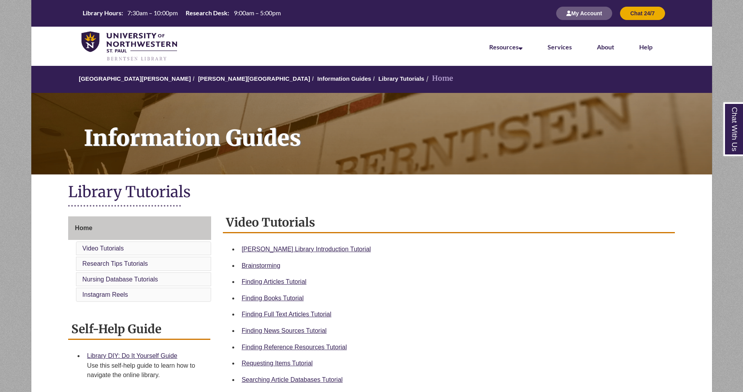  I want to click on h1: Information Guides, so click(394, 129).